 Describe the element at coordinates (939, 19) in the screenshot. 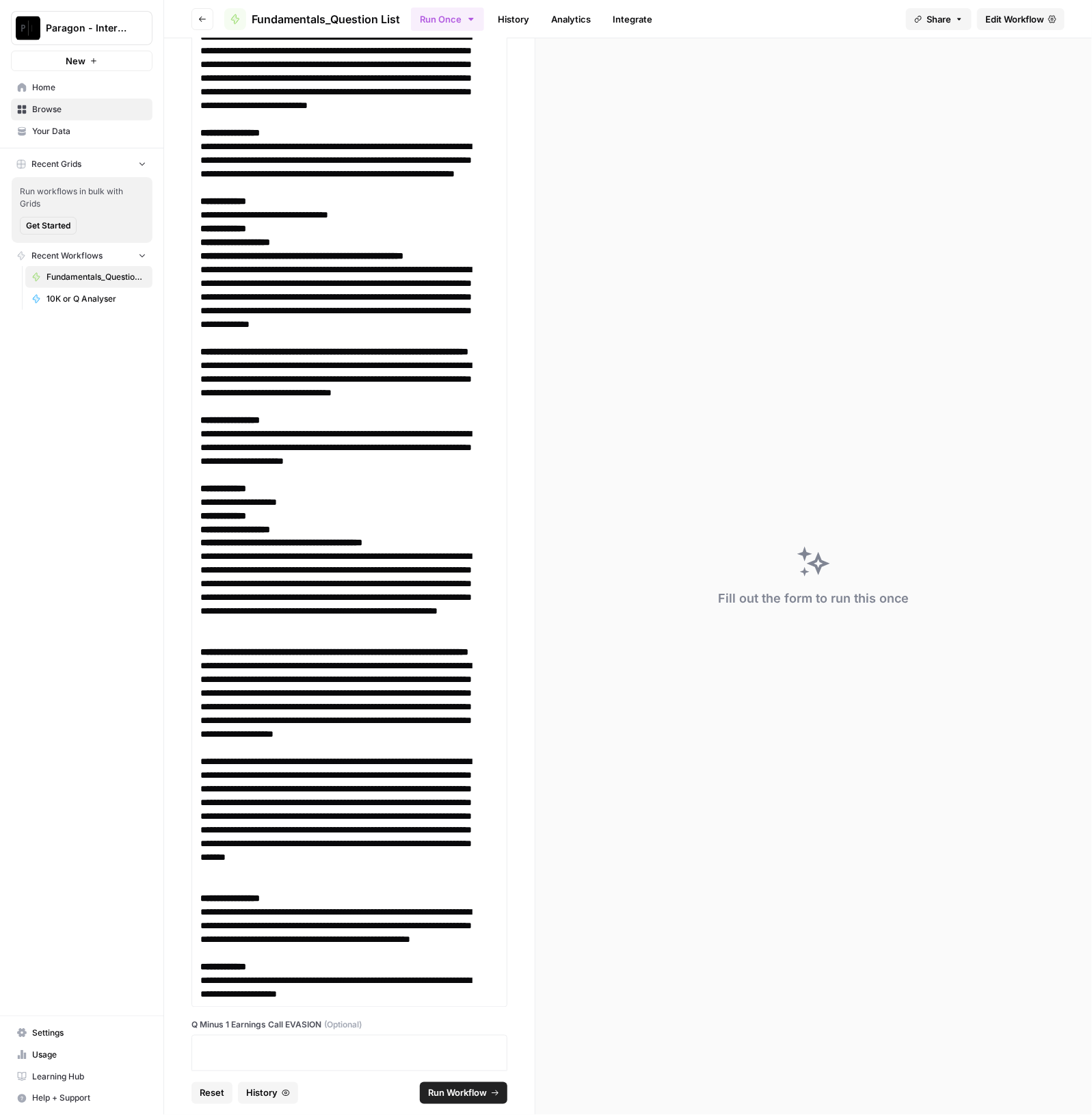

I see `span: Share` at that location.